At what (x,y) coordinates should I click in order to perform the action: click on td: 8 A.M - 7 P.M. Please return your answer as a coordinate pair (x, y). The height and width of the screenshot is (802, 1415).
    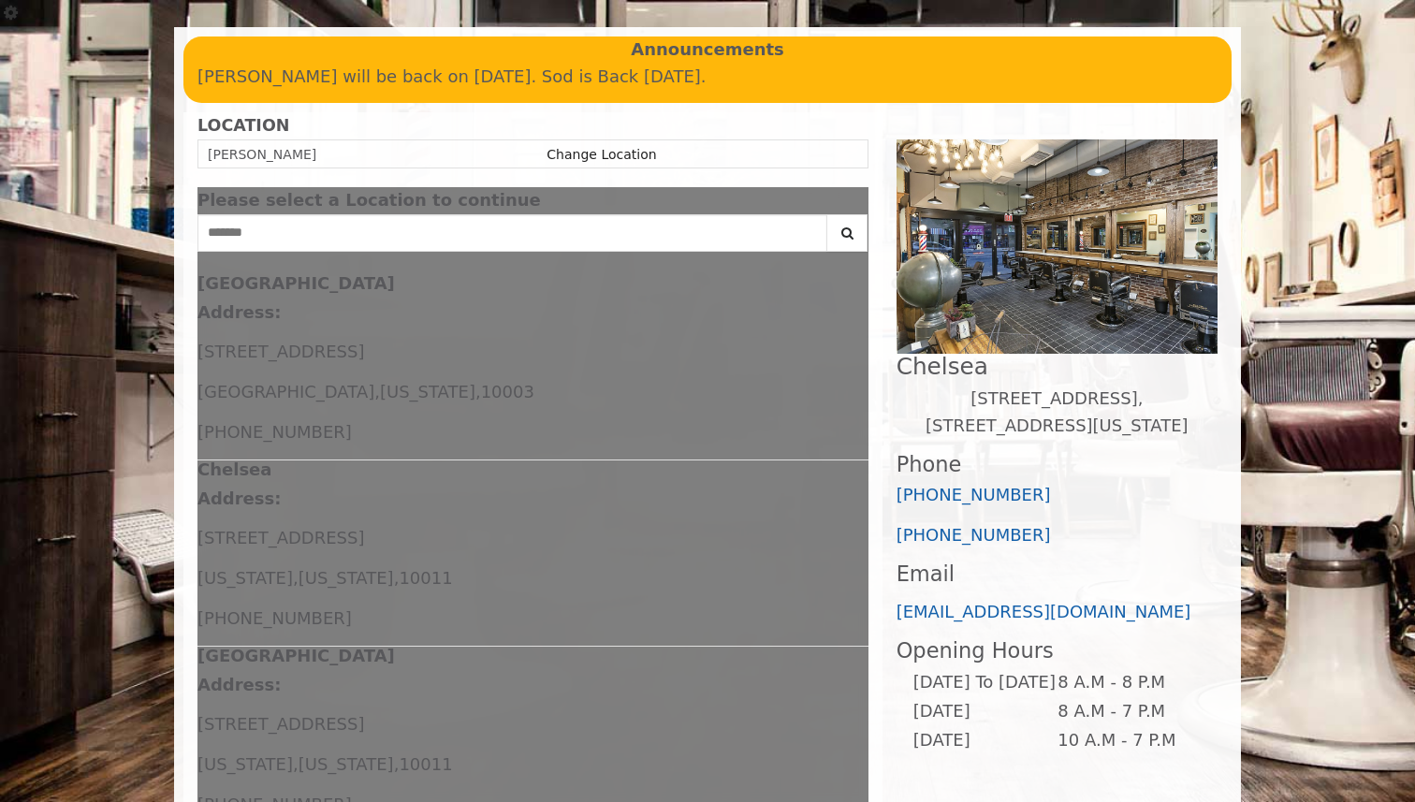
    Looking at the image, I should click on (1128, 711).